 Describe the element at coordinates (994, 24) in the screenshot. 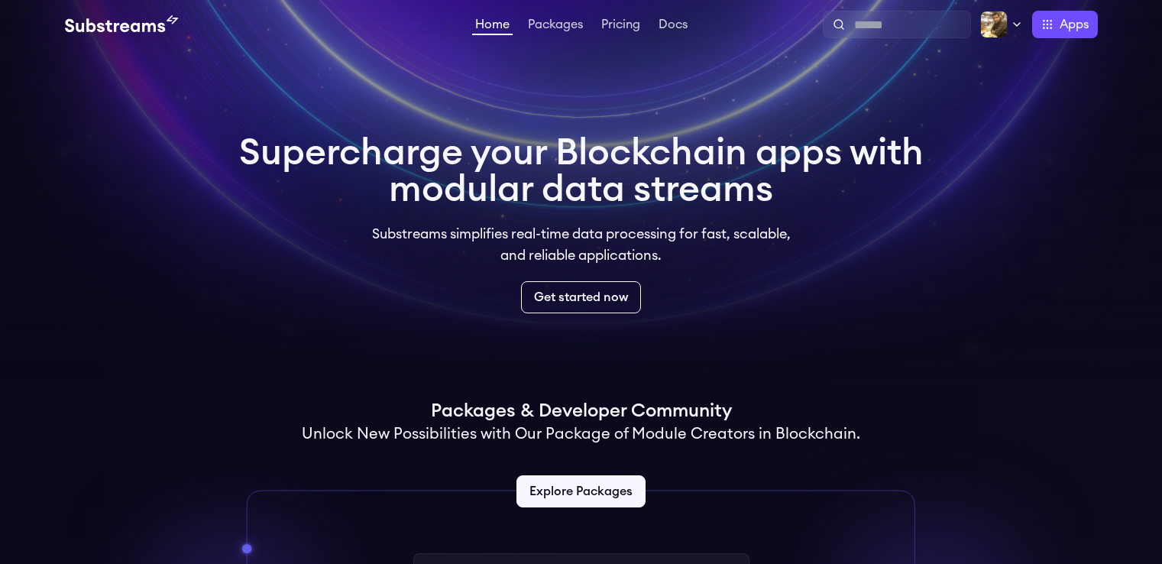

I see `img: Profile` at that location.